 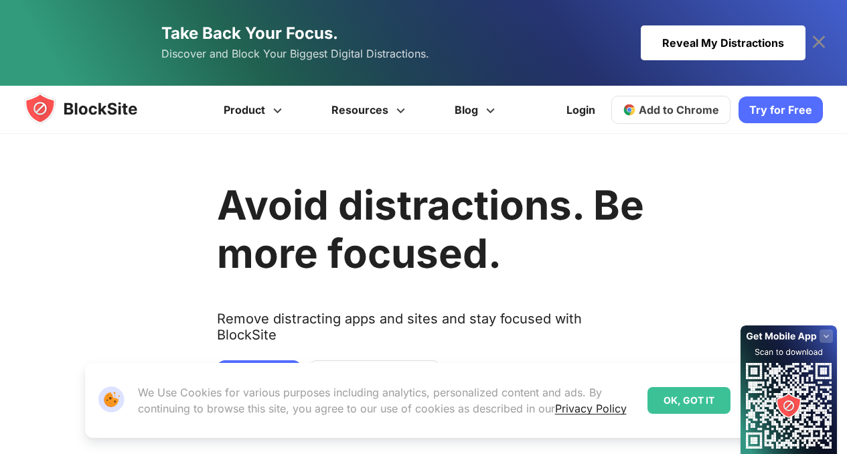 What do you see at coordinates (387, 400) in the screenshot?
I see `p: We Use Cookies for various purposes including analytics, personalized content and ads. By continu...` at bounding box center [387, 400].